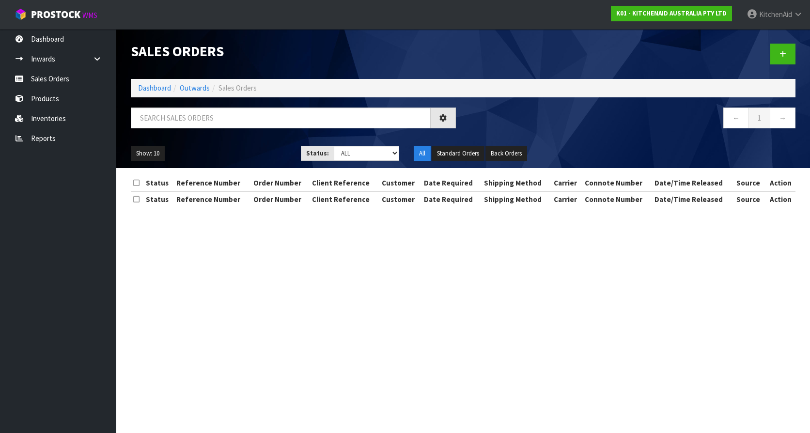 This screenshot has width=810, height=433. What do you see at coordinates (195, 88) in the screenshot?
I see `a: Outwards` at bounding box center [195, 88].